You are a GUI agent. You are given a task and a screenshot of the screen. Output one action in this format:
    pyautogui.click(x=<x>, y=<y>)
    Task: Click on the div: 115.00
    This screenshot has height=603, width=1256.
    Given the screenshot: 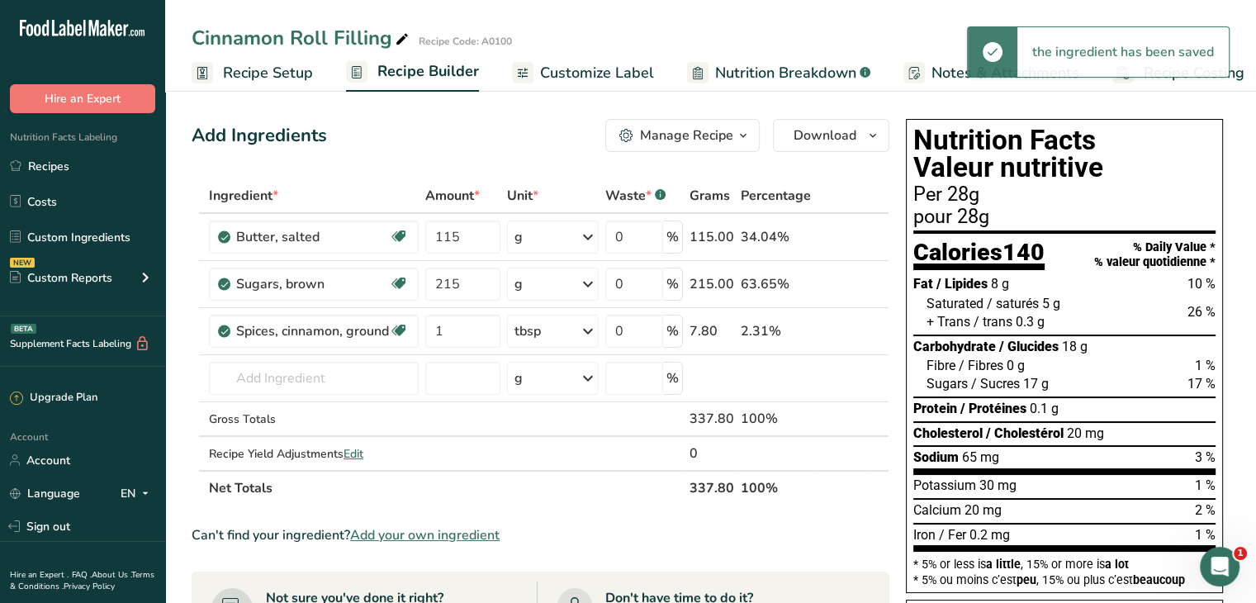 What is the action you would take?
    pyautogui.click(x=712, y=237)
    